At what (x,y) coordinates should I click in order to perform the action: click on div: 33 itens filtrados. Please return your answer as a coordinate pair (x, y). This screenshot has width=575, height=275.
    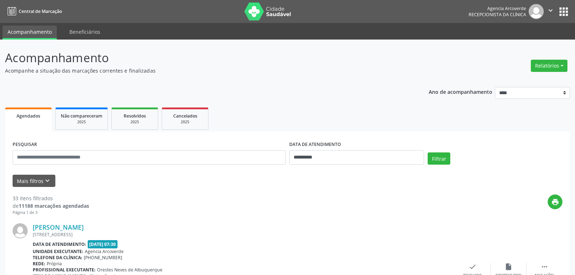
    Looking at the image, I should click on (51, 198).